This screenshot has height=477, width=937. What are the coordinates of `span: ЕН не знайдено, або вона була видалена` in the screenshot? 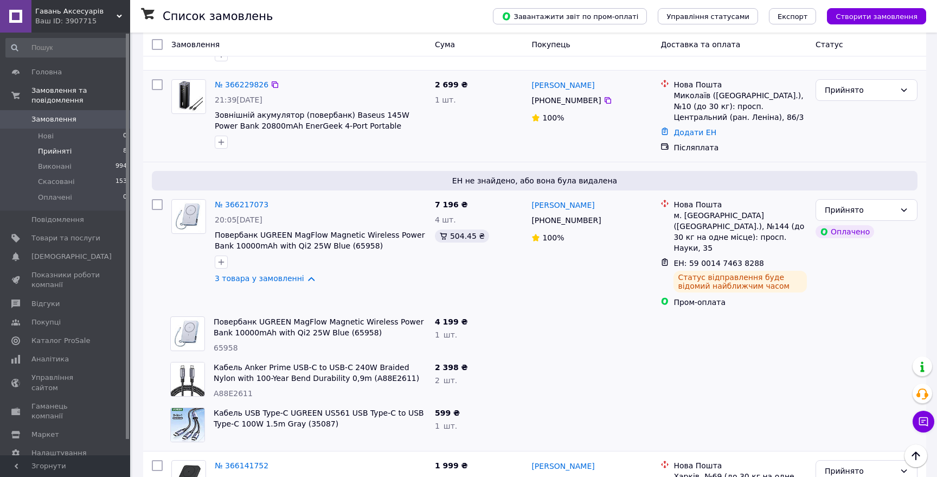 It's located at (535, 181).